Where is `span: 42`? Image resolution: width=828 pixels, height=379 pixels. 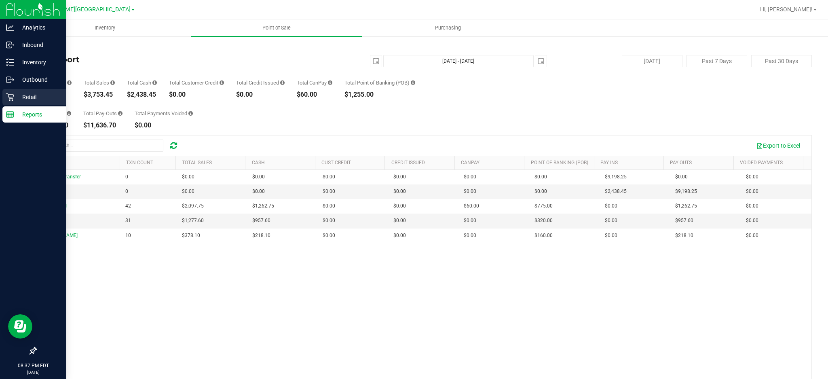 span: 42 is located at coordinates (128, 206).